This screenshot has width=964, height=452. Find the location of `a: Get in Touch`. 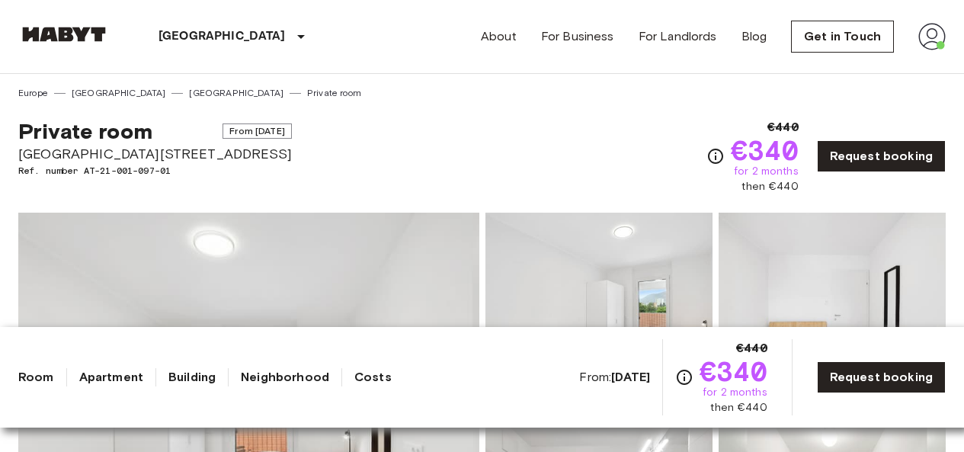

a: Get in Touch is located at coordinates (842, 37).